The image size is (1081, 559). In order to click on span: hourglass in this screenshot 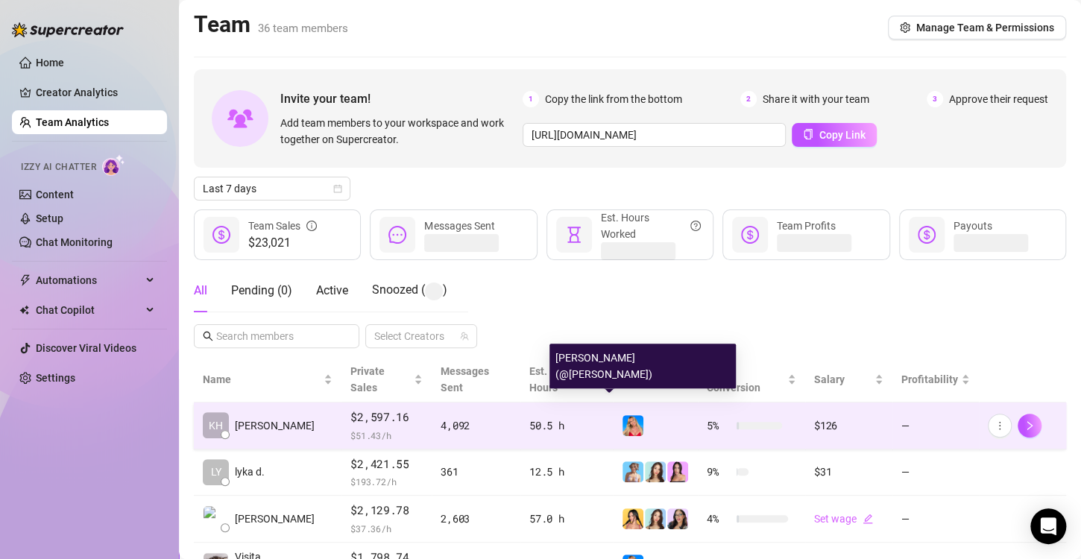, I will do `click(574, 235)`.